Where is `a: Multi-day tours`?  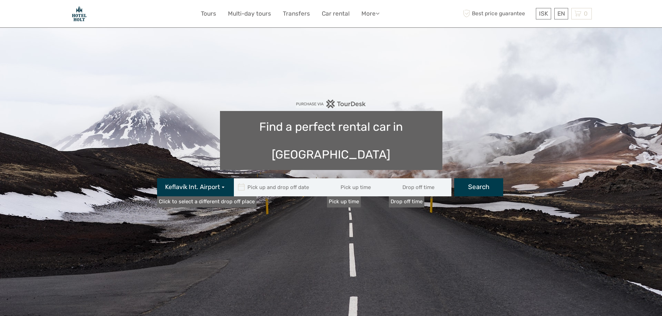 a: Multi-day tours is located at coordinates (249, 14).